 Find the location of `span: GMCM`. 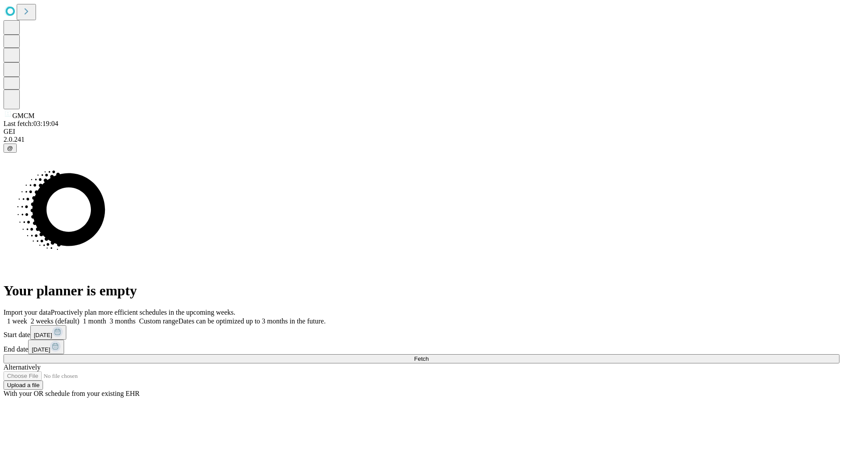

span: GMCM is located at coordinates (23, 115).